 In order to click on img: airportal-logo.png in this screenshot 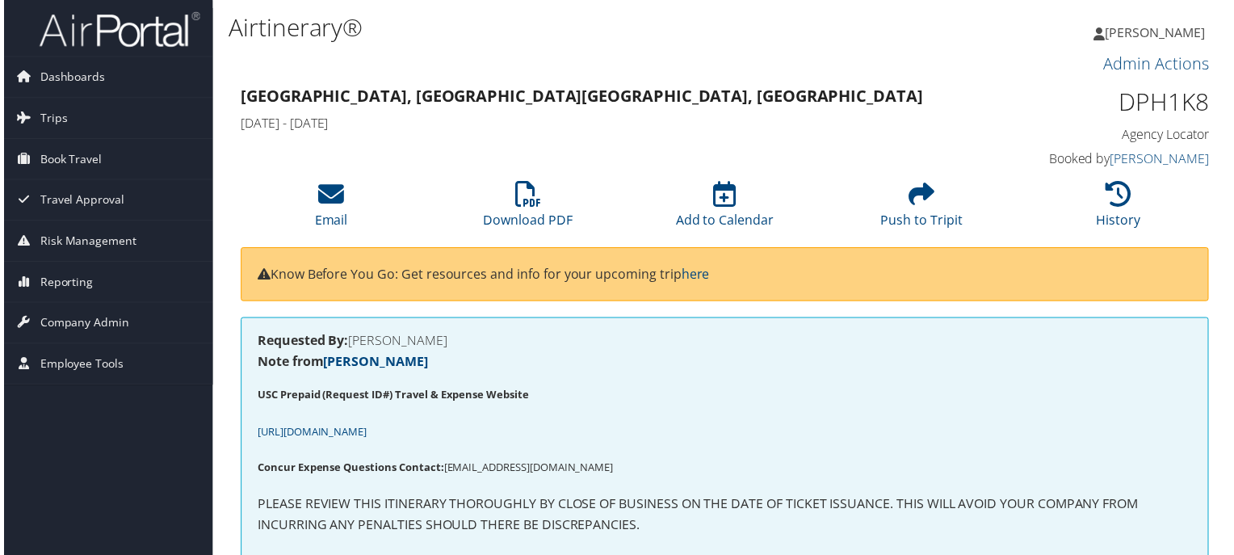, I will do `click(116, 29)`.